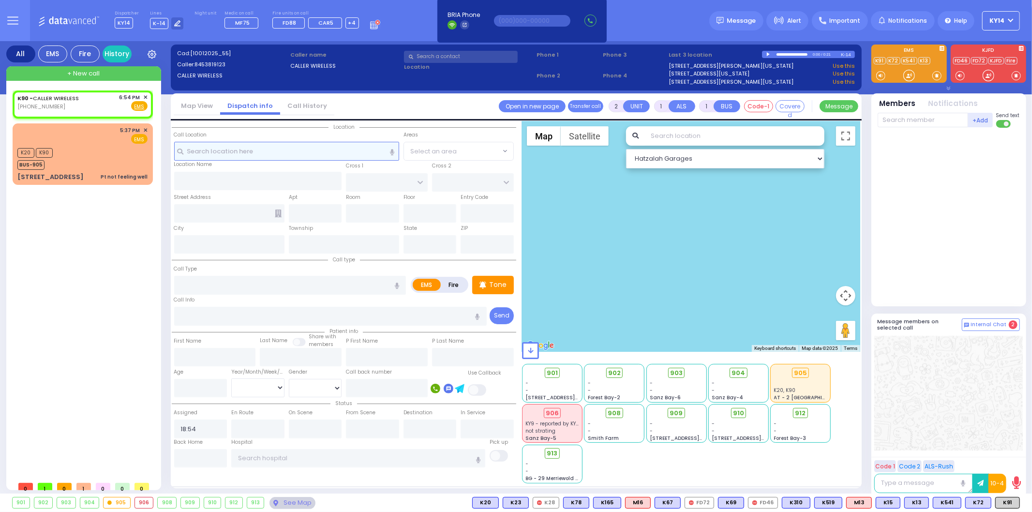  Describe the element at coordinates (541, 346) in the screenshot. I see `a: Open this area in Google Maps (opens a new window)` at that location.